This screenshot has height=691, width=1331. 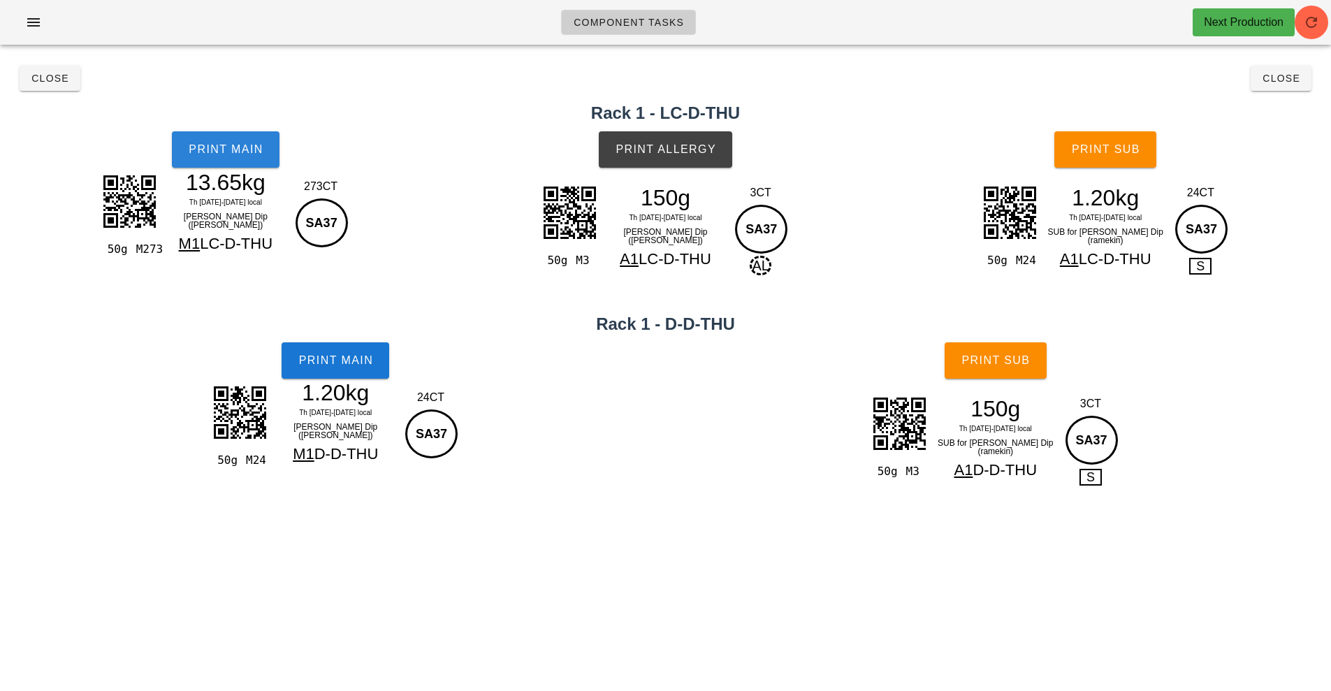 I want to click on h2: Rack 1 - D-D-THU, so click(x=665, y=324).